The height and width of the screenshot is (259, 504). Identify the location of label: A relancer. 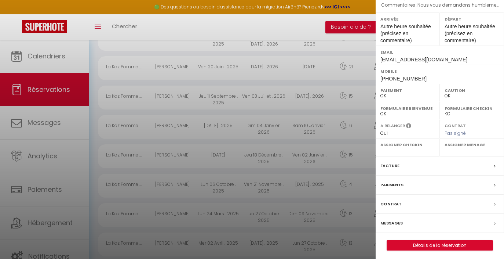
(393, 126).